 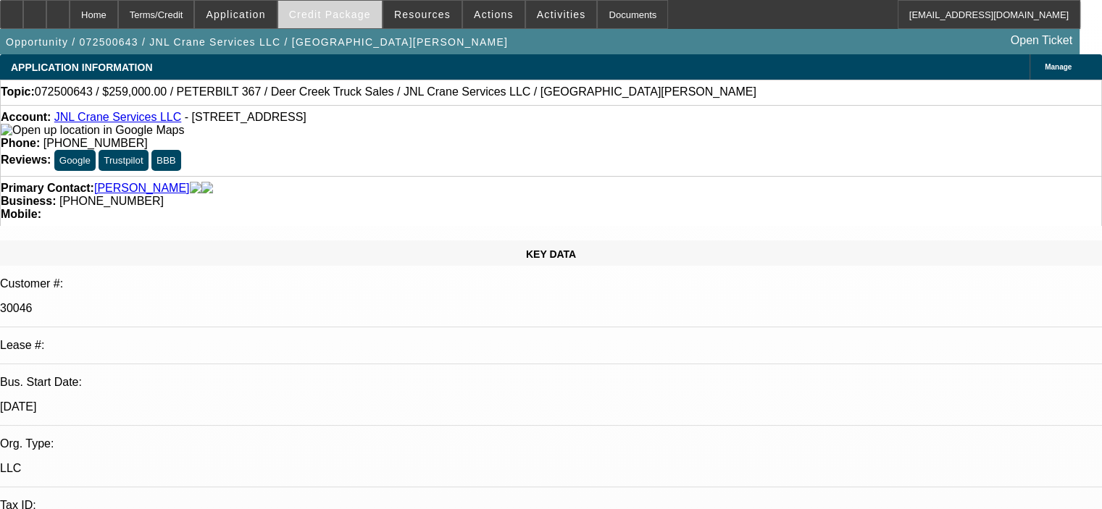 I want to click on strong: Reviews:, so click(x=25, y=159).